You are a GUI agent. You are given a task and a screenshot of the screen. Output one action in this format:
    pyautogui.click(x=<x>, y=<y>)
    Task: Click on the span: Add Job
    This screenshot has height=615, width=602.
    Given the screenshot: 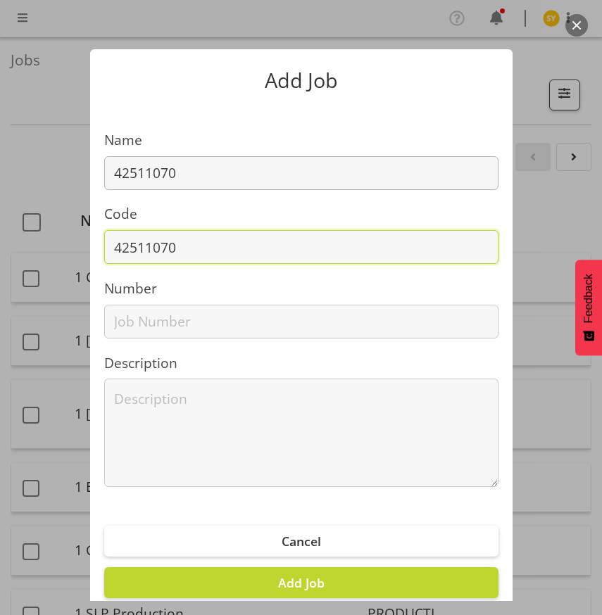 What is the action you would take?
    pyautogui.click(x=301, y=583)
    